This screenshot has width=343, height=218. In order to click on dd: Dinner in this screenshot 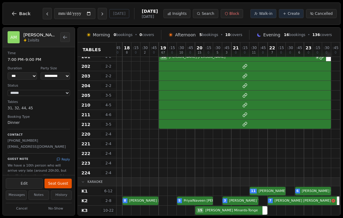, I will do `click(39, 123)`.